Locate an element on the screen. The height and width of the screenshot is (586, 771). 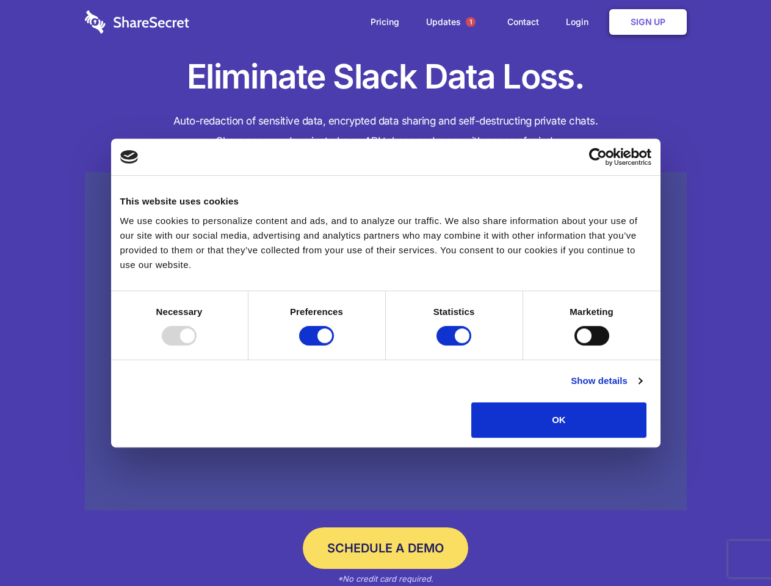
a: Pricing is located at coordinates (385, 22).